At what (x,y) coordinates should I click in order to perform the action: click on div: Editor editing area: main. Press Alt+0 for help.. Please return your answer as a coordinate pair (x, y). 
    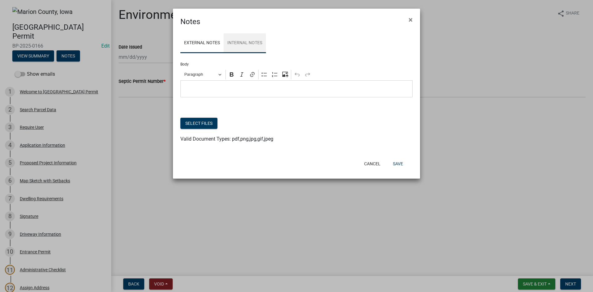
    Looking at the image, I should click on (297, 89).